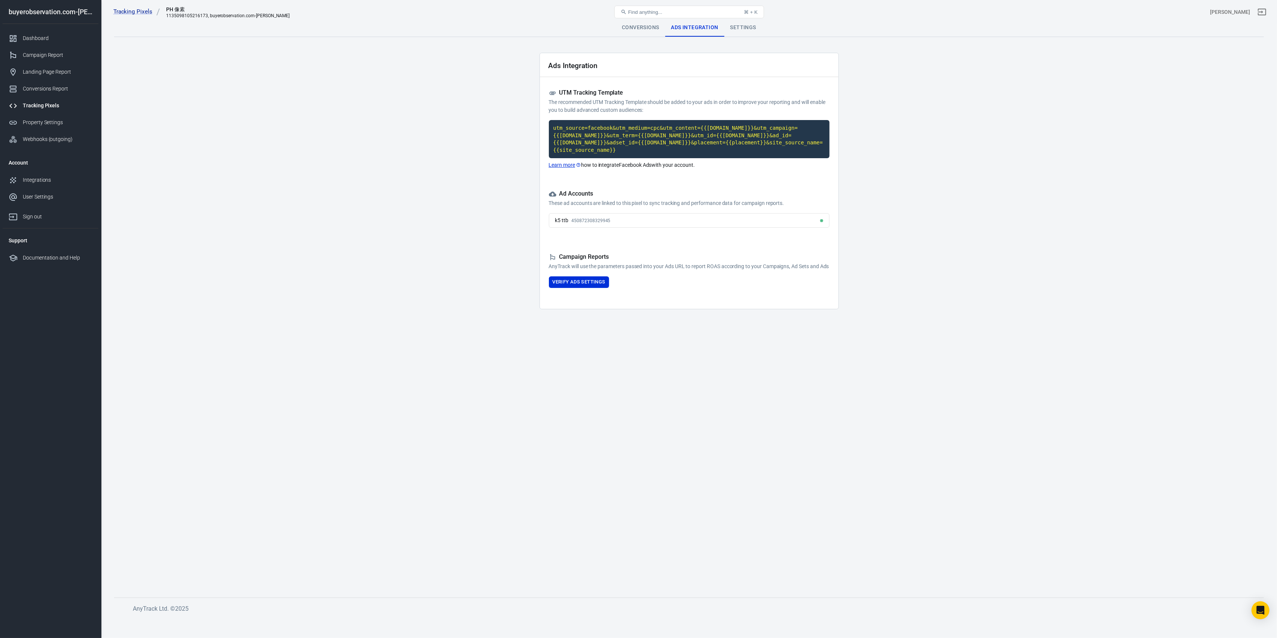 The height and width of the screenshot is (638, 1277). Describe the element at coordinates (58, 72) in the screenshot. I see `div: Landing Page Report` at that location.